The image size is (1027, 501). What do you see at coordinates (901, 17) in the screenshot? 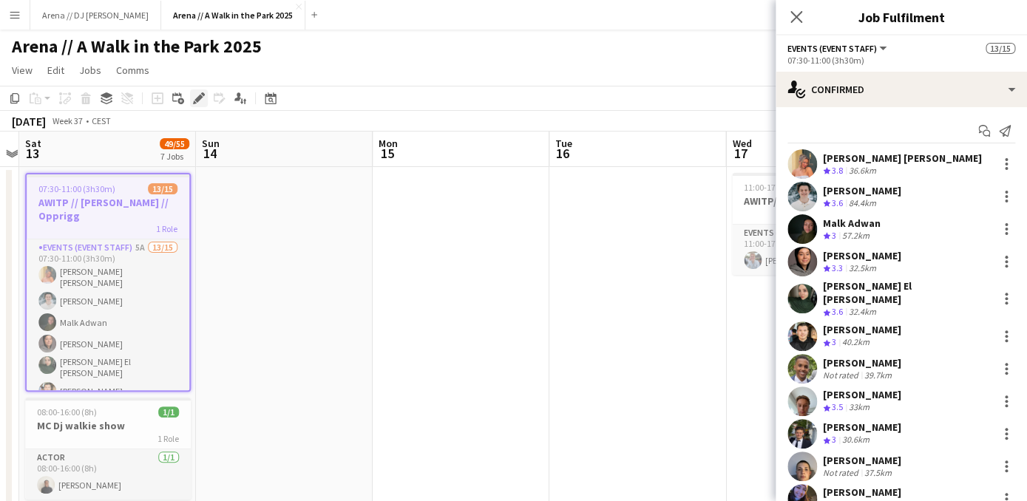
I see `h3: Job Fulfilment` at bounding box center [901, 17].